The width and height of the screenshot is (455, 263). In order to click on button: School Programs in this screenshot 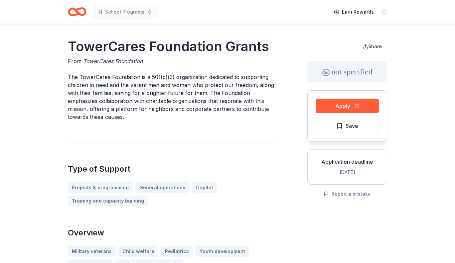, I will do `click(125, 12)`.